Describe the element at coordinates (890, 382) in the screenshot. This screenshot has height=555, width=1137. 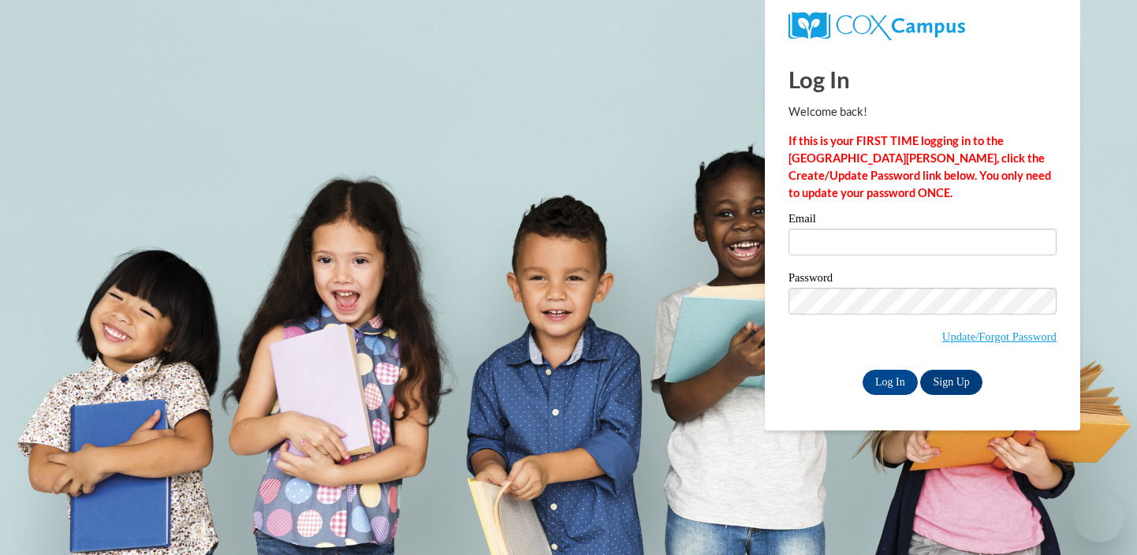
I see `input: Log In` at that location.